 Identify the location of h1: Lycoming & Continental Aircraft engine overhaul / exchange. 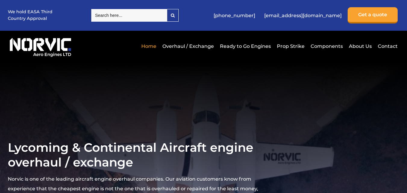
(135, 155).